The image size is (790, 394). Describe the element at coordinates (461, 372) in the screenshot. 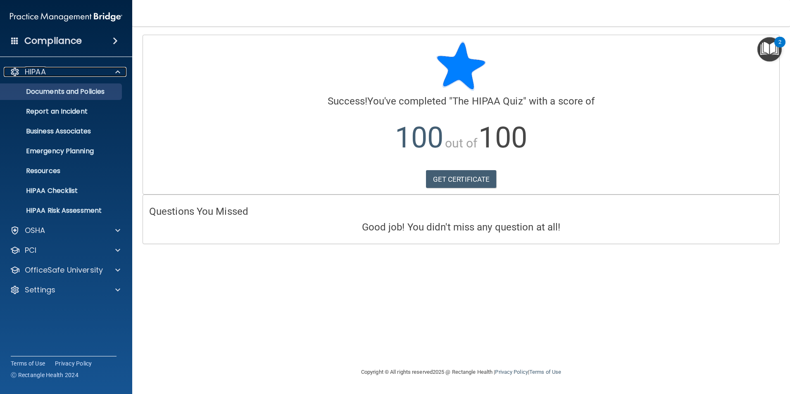

I see `div: Copyright © All rights reserved 2025 @ Rectangle Health | |` at that location.